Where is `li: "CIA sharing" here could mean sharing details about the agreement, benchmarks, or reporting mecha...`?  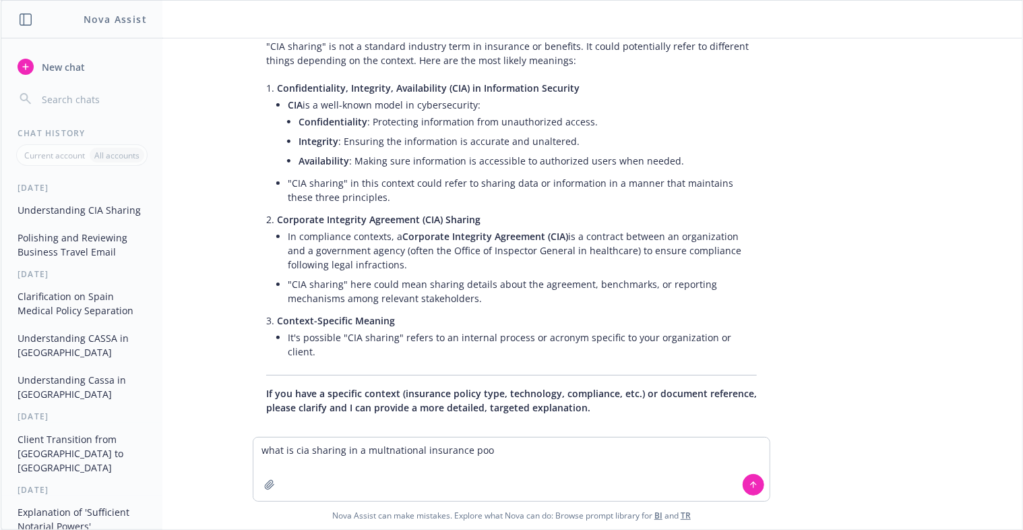
li: "CIA sharing" here could mean sharing details about the agreement, benchmarks, or reporting mecha... is located at coordinates (522, 291).